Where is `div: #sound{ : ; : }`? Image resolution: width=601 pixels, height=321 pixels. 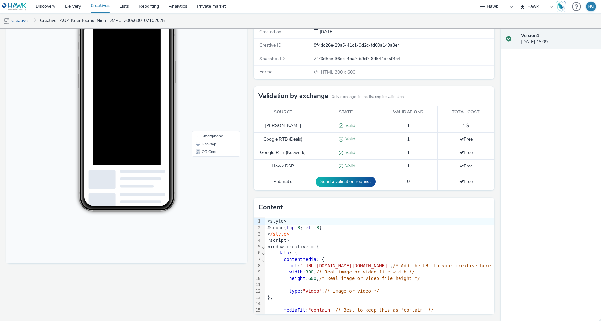 div: #sound{ : ; : } is located at coordinates (416, 228).